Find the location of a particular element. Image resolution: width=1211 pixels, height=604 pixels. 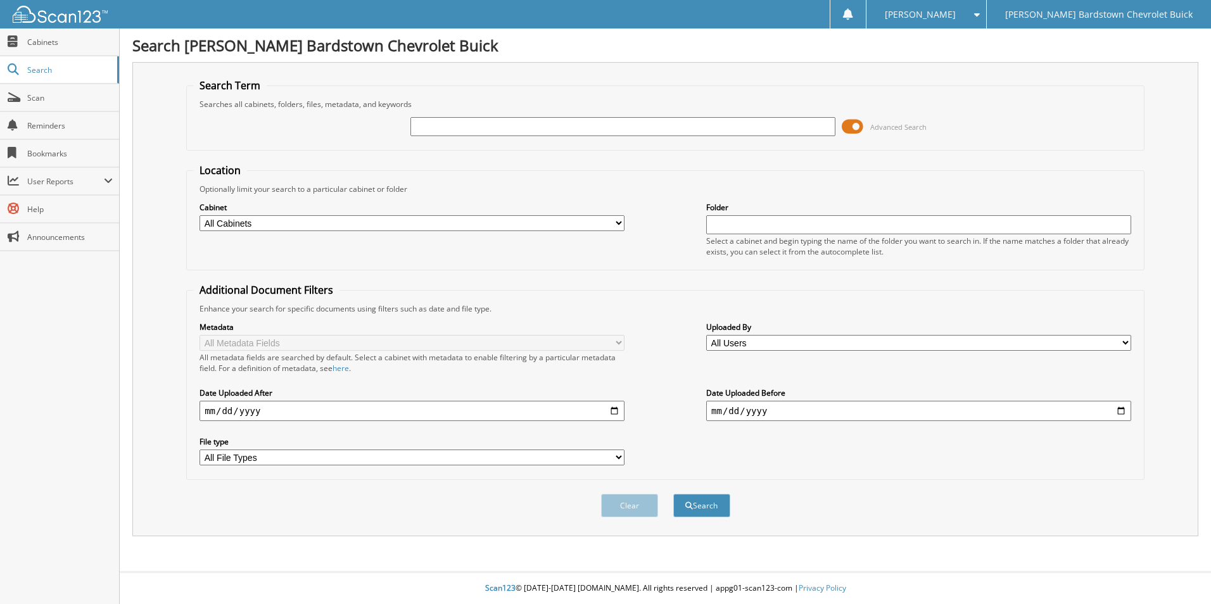

input: start is located at coordinates (412, 411).